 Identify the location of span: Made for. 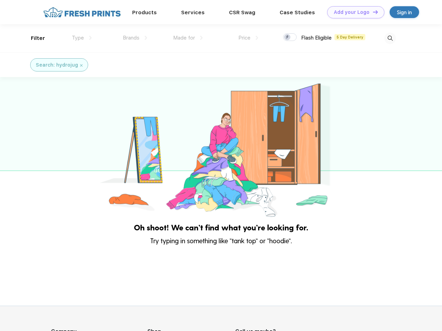
(184, 38).